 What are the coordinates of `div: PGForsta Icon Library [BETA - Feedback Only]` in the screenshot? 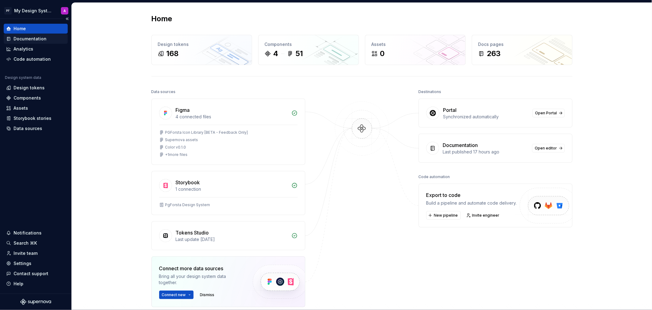 It's located at (206, 132).